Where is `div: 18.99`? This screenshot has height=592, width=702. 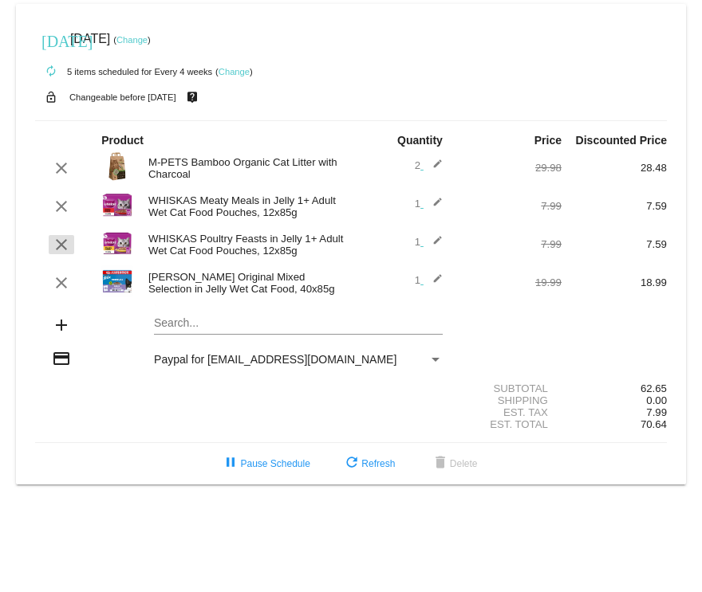
div: 18.99 is located at coordinates (614, 282).